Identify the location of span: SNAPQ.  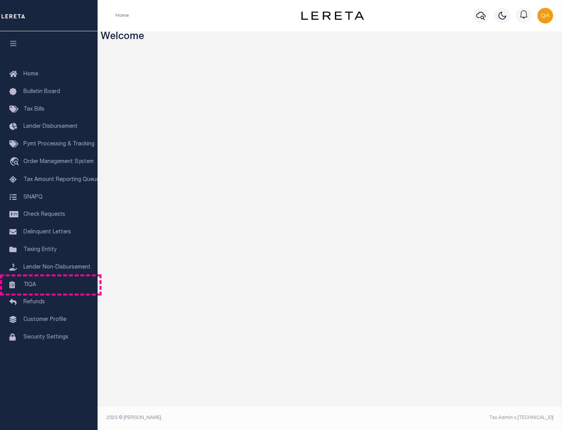
(33, 197).